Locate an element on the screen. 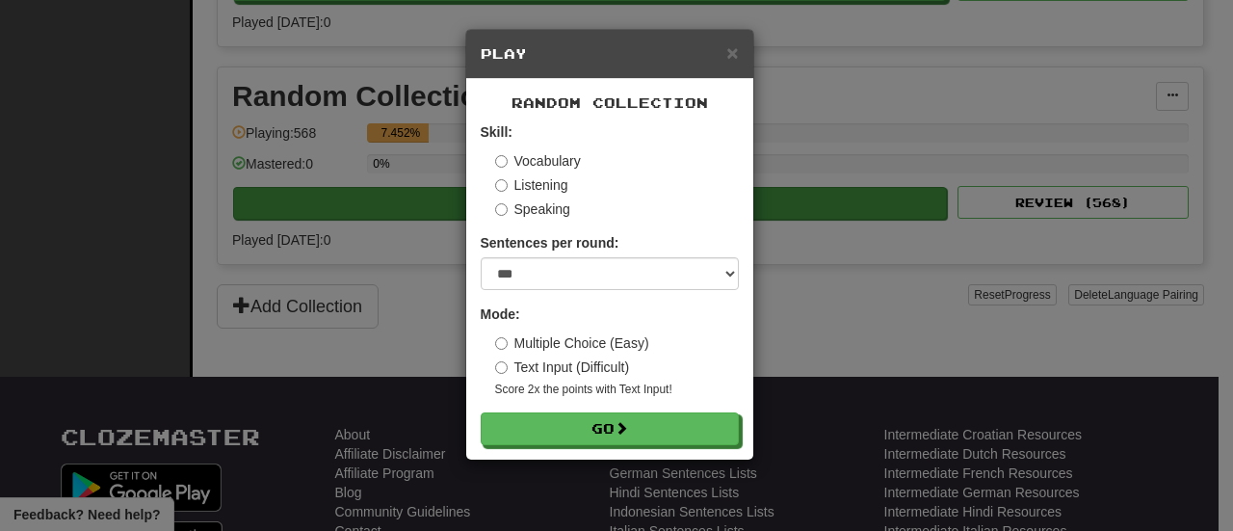  input: Speaking is located at coordinates (501, 209).